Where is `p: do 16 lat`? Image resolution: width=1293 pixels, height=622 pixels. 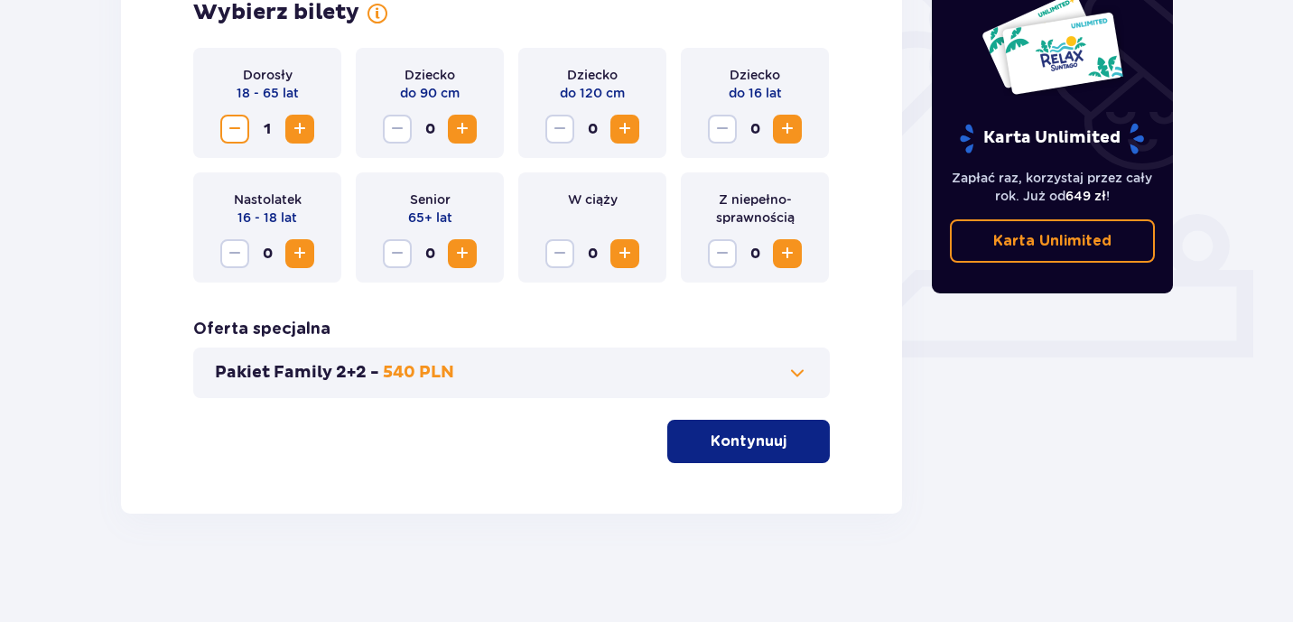 p: do 16 lat is located at coordinates (755, 93).